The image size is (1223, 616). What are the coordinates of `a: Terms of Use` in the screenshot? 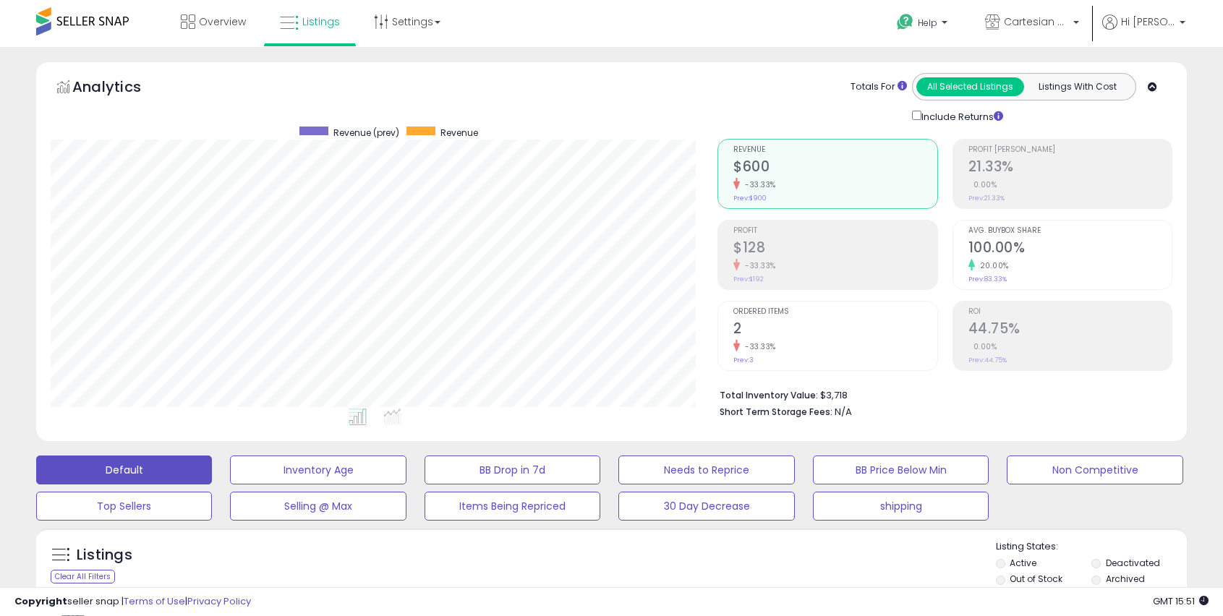 It's located at (154, 601).